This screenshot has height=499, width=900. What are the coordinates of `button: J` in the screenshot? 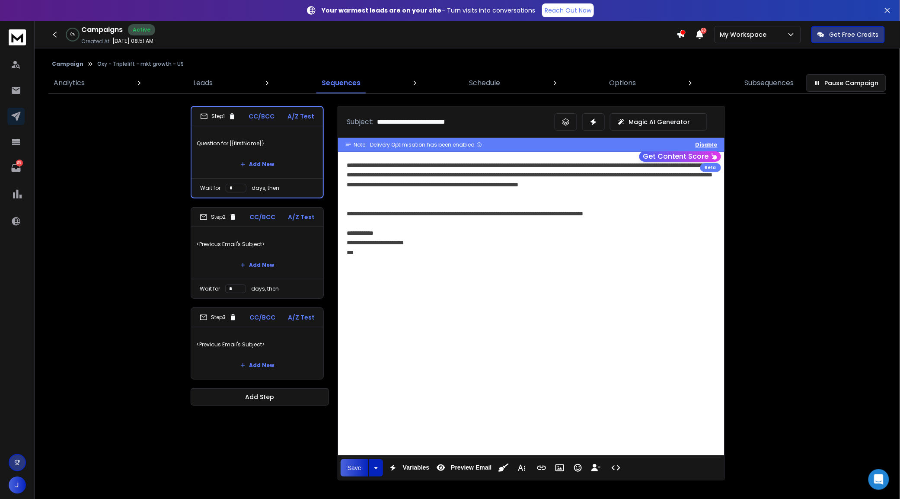 It's located at (17, 485).